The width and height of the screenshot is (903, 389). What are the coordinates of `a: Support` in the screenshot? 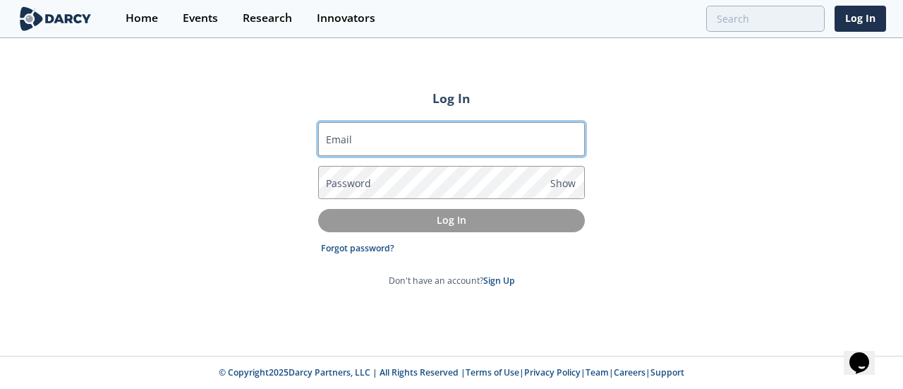 It's located at (667, 372).